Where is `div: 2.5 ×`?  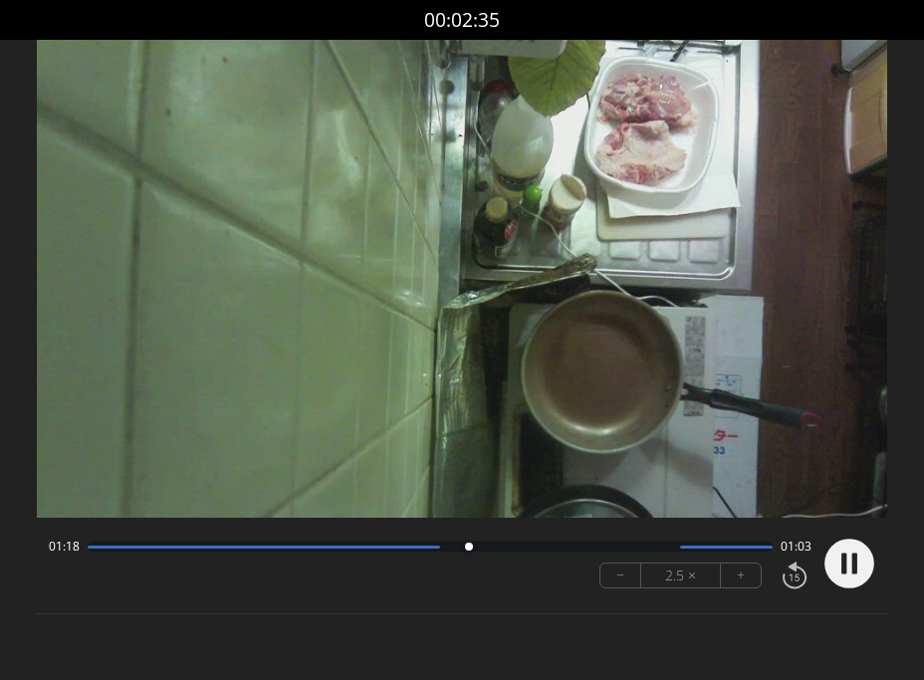
div: 2.5 × is located at coordinates (681, 575).